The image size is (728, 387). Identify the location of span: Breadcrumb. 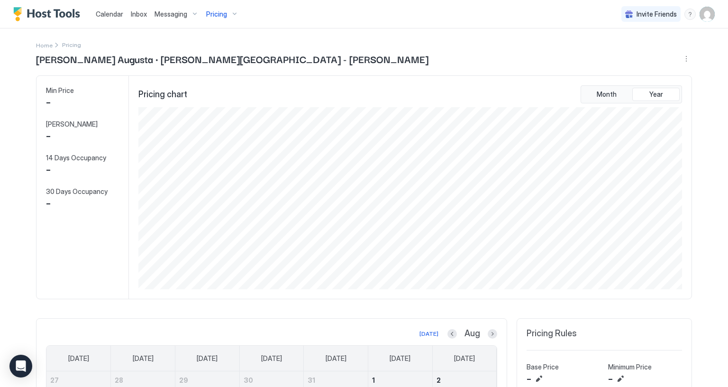
(72, 45).